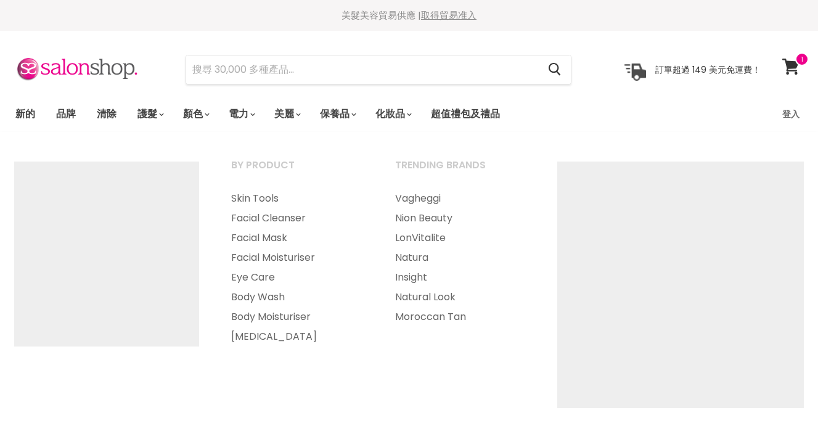  I want to click on a: Insight, so click(461, 278).